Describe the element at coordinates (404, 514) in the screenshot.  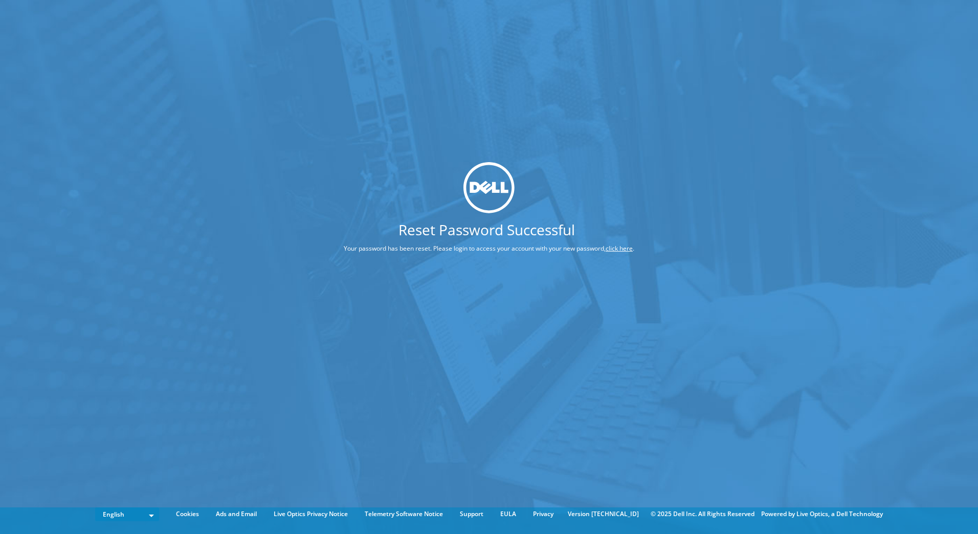
I see `a: Telemetry Software Notice` at that location.